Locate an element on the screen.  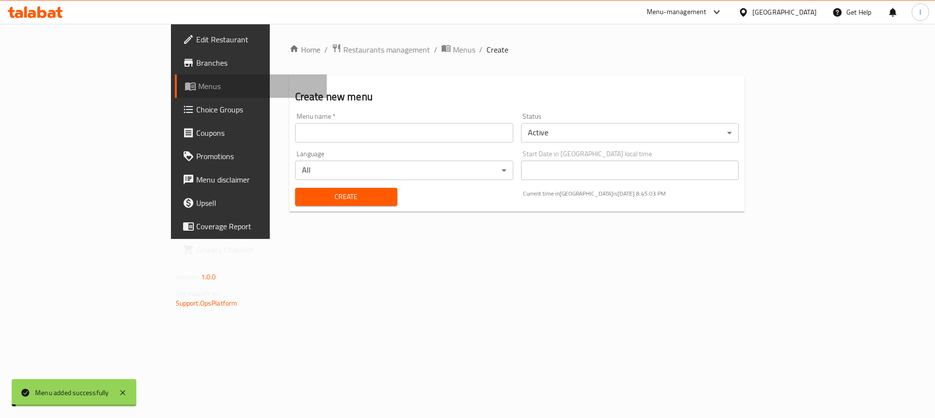
span: Choice Groups is located at coordinates (258, 110).